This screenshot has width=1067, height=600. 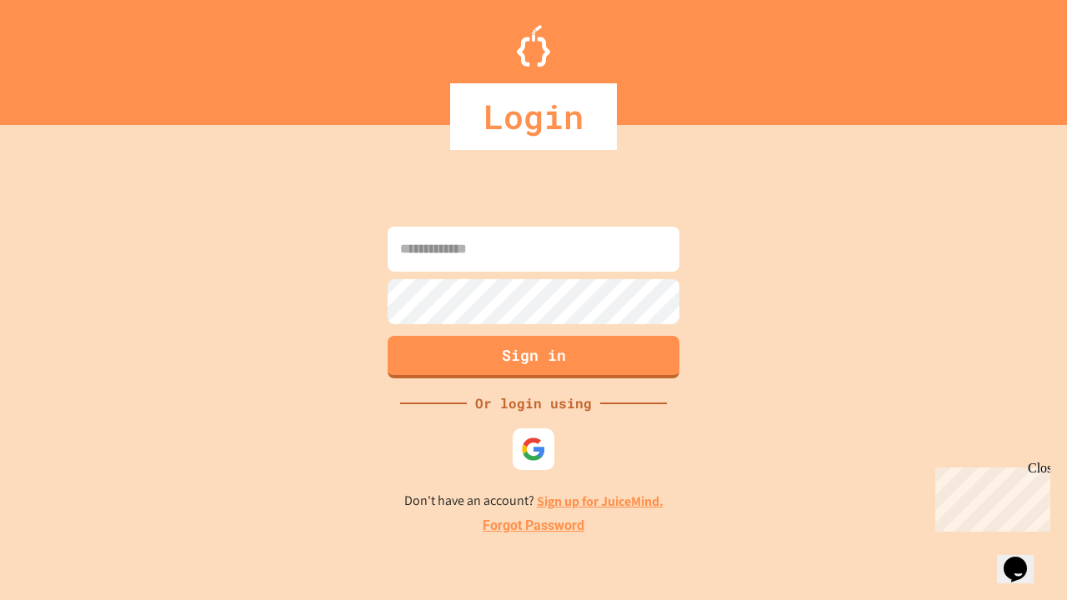 What do you see at coordinates (534, 117) in the screenshot?
I see `div: Login` at bounding box center [534, 117].